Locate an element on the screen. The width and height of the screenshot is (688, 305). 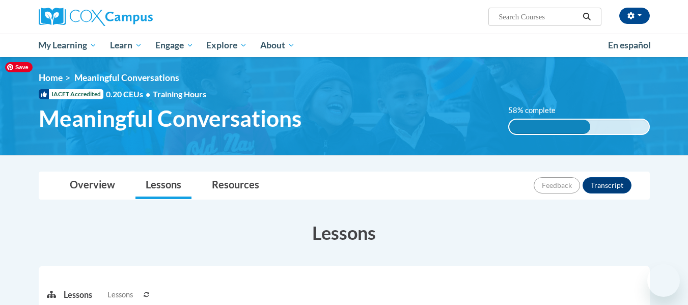
div: 58% complete is located at coordinates (550, 127).